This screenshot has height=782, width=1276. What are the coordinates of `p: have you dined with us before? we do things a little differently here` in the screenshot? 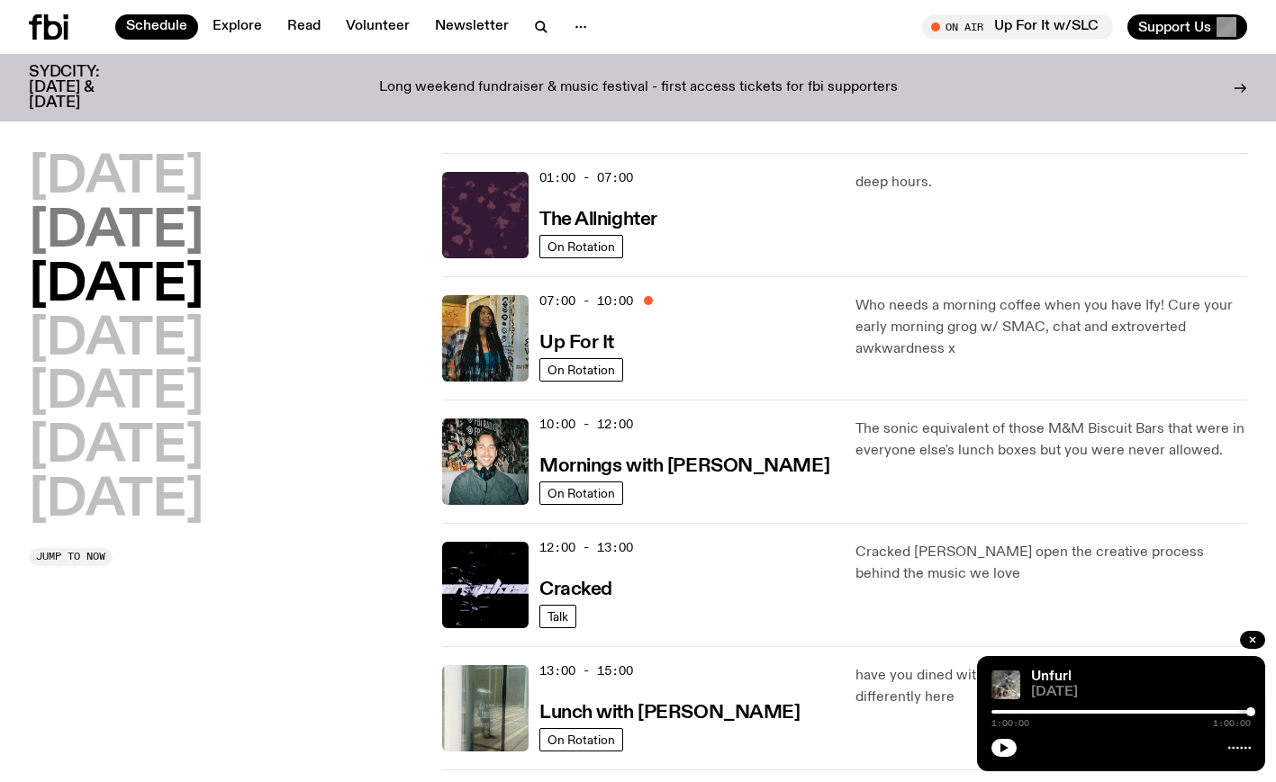 It's located at (1051, 687).